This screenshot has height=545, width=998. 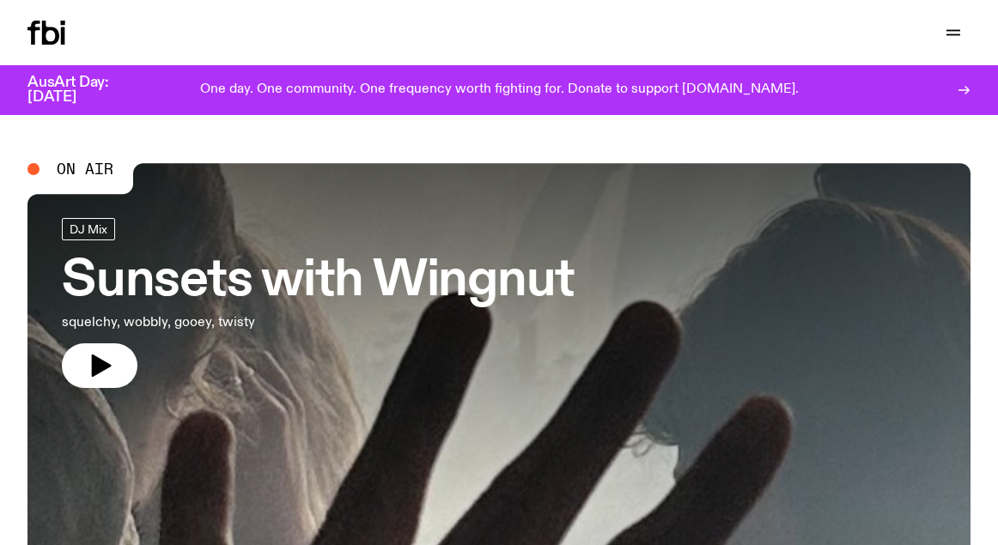 I want to click on span: DJ Mix, so click(x=88, y=228).